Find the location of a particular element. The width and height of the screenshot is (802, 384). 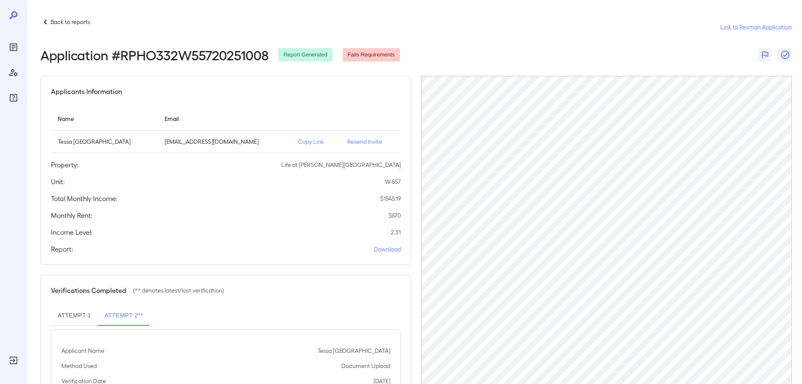

h5: Verifications Completed is located at coordinates (88, 290).